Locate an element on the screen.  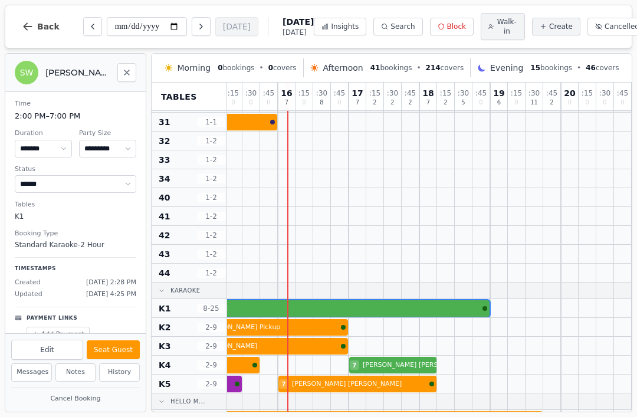
span: Create is located at coordinates (561, 27).